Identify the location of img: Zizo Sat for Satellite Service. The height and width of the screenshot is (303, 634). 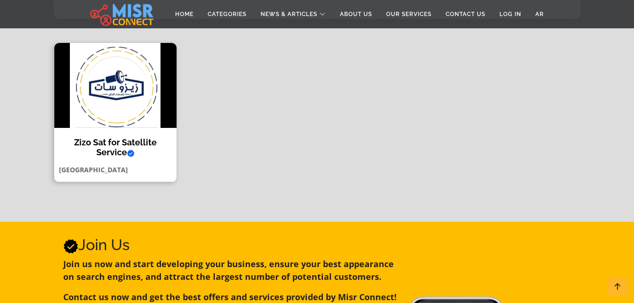
(115, 85).